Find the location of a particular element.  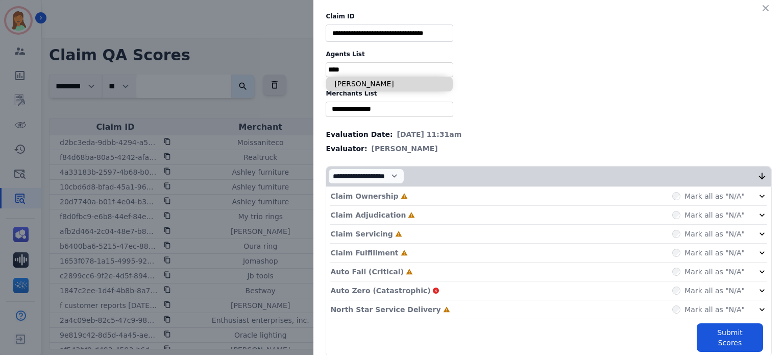

label: Merchants List is located at coordinates (549, 93).